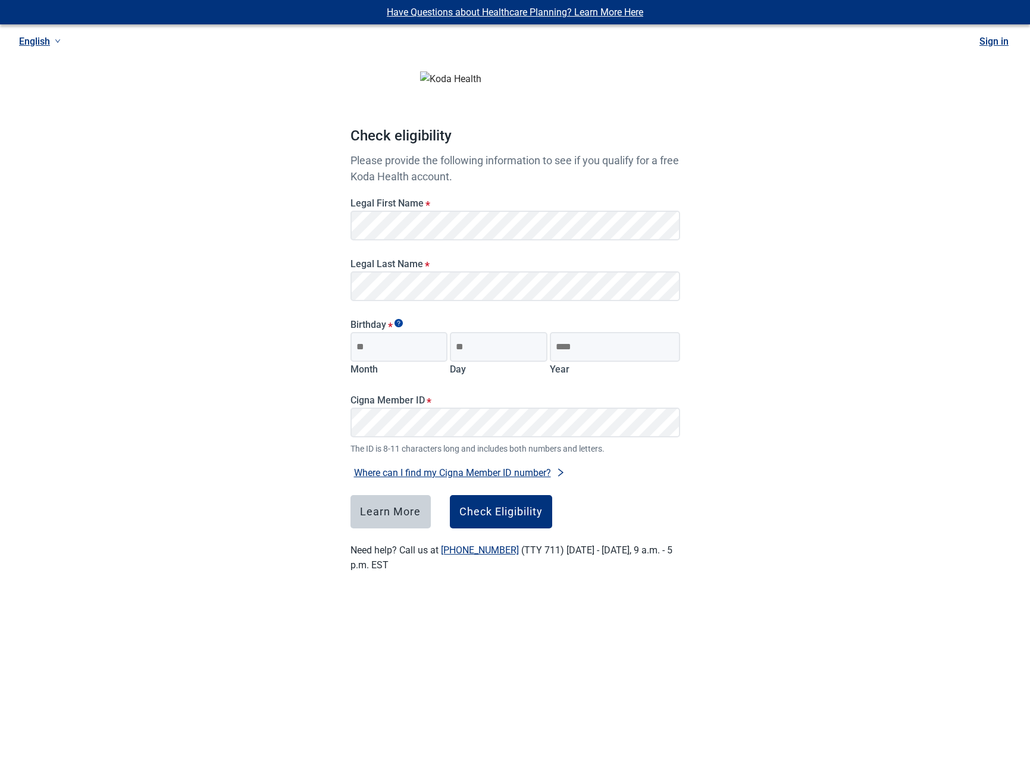  Describe the element at coordinates (614, 347) in the screenshot. I see `input: Birth year` at that location.